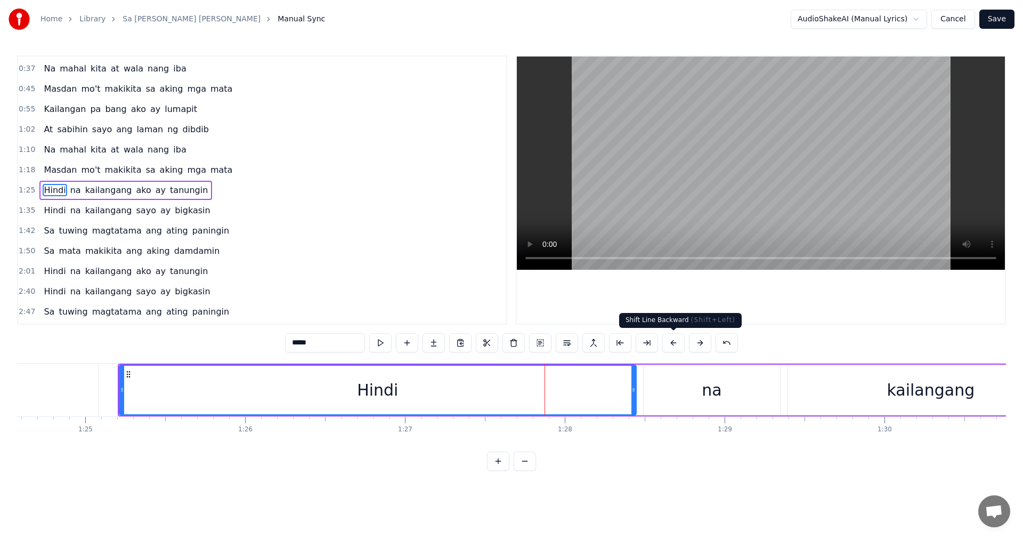  What do you see at coordinates (60, 169) in the screenshot?
I see `span: Masdan` at bounding box center [60, 169].